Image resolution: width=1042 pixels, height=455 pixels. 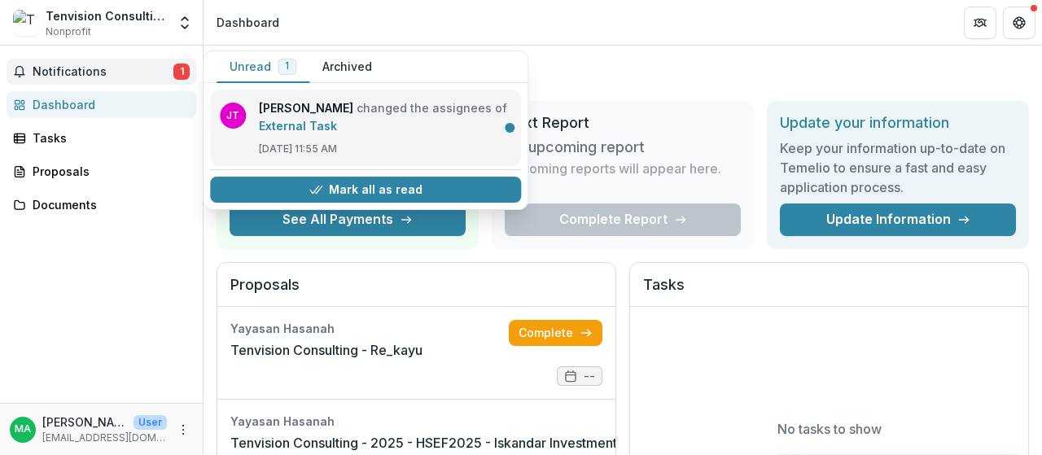 What do you see at coordinates (326, 350) in the screenshot?
I see `a: Tenvision Consulting - Re_kayu` at bounding box center [326, 350].